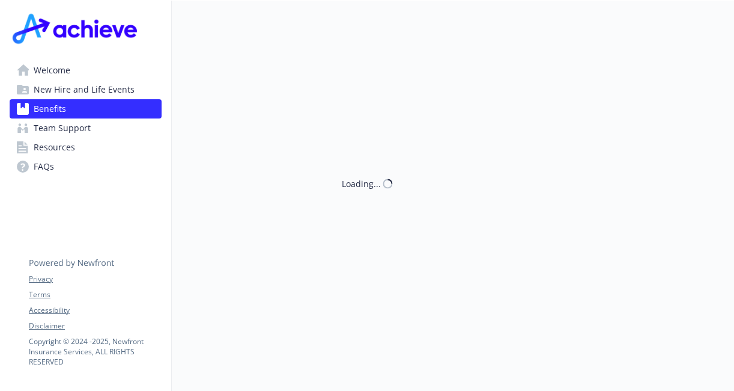 This screenshot has height=391, width=734. Describe the element at coordinates (85, 90) in the screenshot. I see `a: New Hire and Life Events` at that location.